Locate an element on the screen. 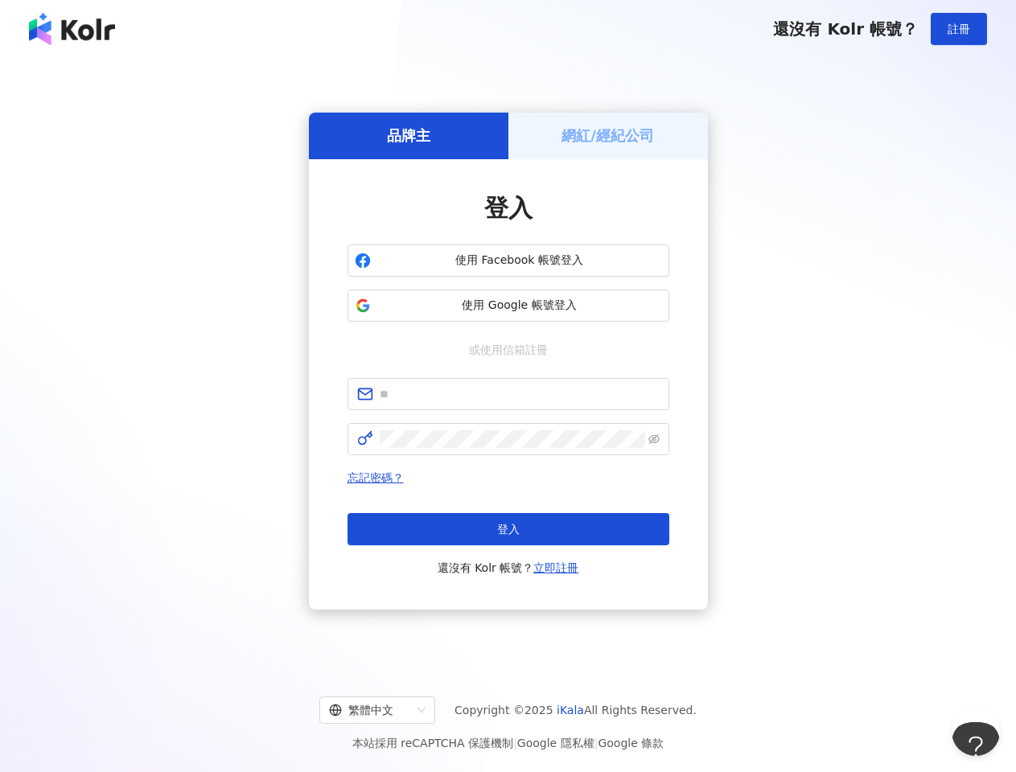  span: 使用 Facebook 帳號登入 is located at coordinates (520, 261).